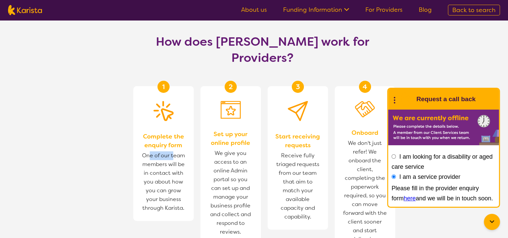 The image size is (508, 238). I want to click on div: 3, so click(298, 87).